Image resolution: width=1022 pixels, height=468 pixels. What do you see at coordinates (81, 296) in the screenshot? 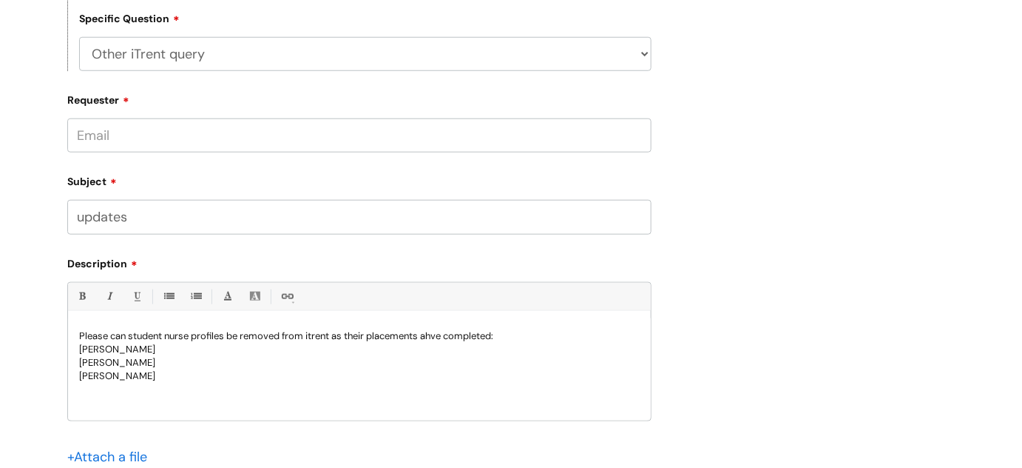
I see `a: Bold (Ctrl-B)` at bounding box center [81, 296].